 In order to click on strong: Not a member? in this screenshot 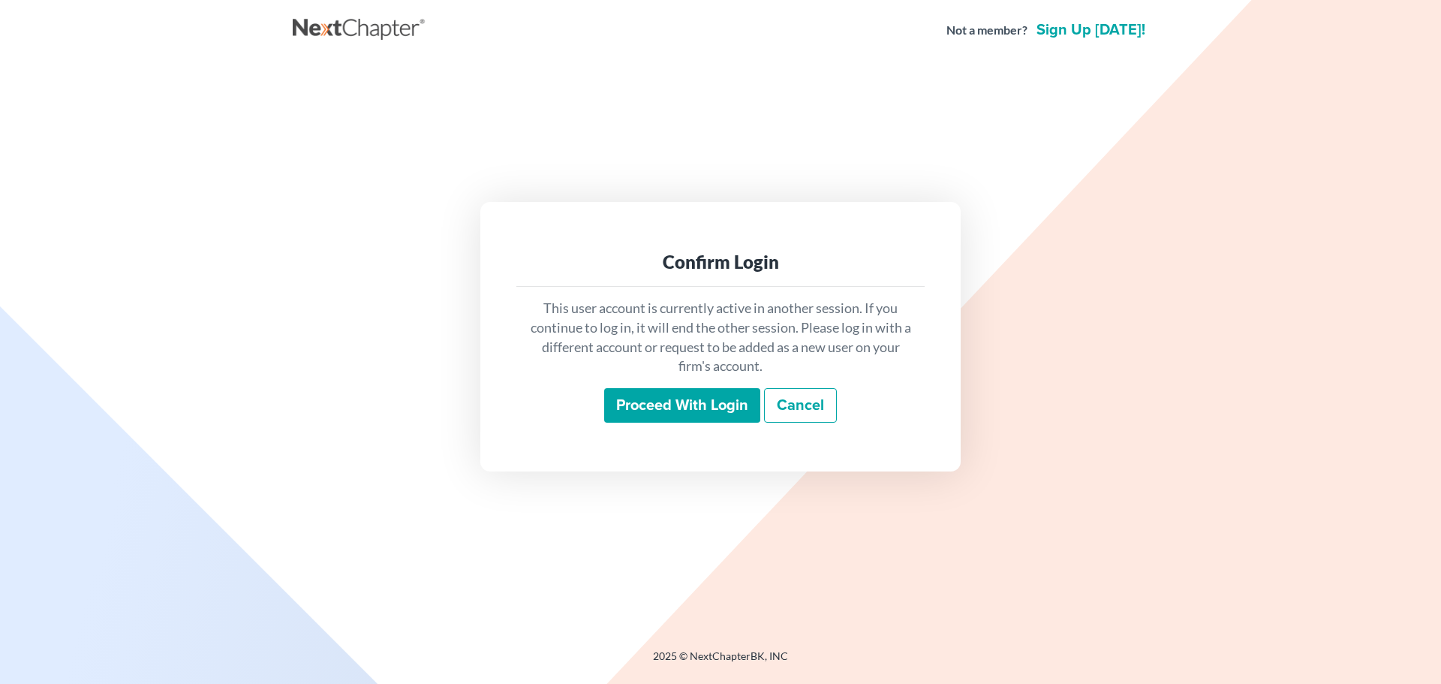, I will do `click(987, 30)`.